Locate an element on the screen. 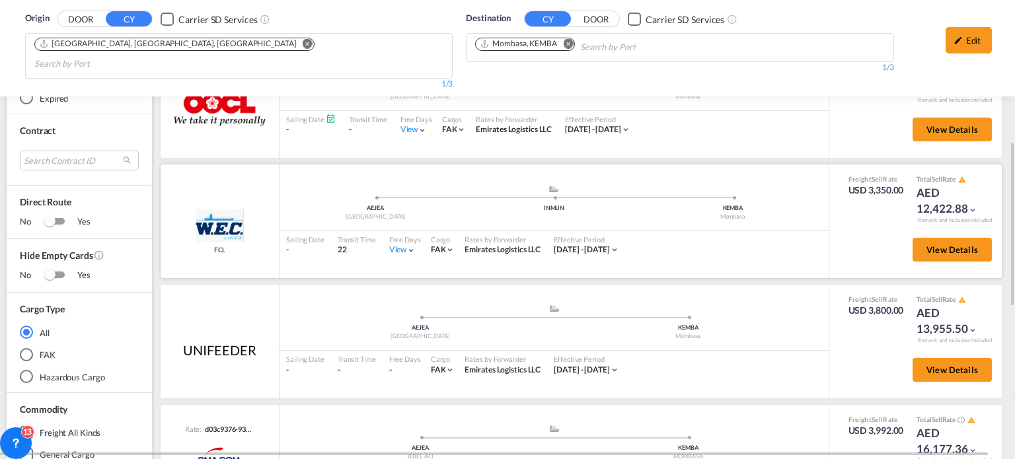 The image size is (1015, 459). div: Cargo is located at coordinates (443, 359).